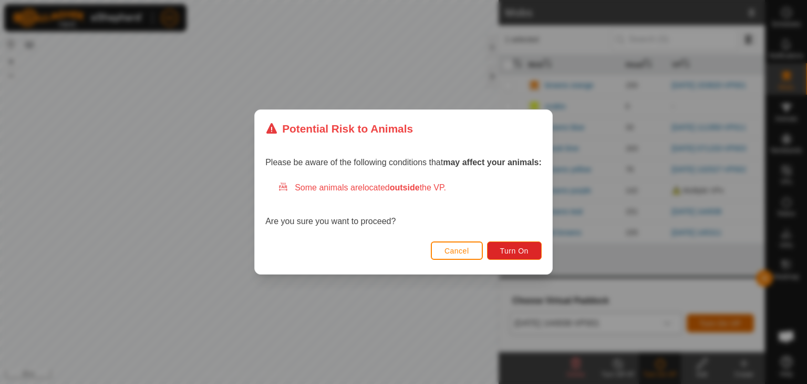 The width and height of the screenshot is (807, 384). Describe the element at coordinates (515, 251) in the screenshot. I see `span: Turn On` at that location.